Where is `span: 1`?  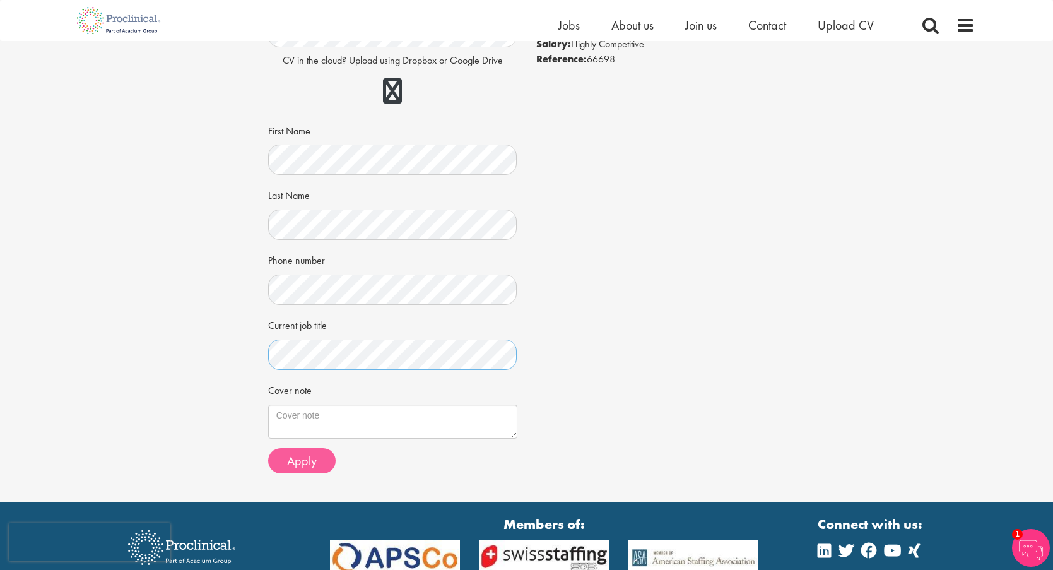 span: 1 is located at coordinates (1017, 534).